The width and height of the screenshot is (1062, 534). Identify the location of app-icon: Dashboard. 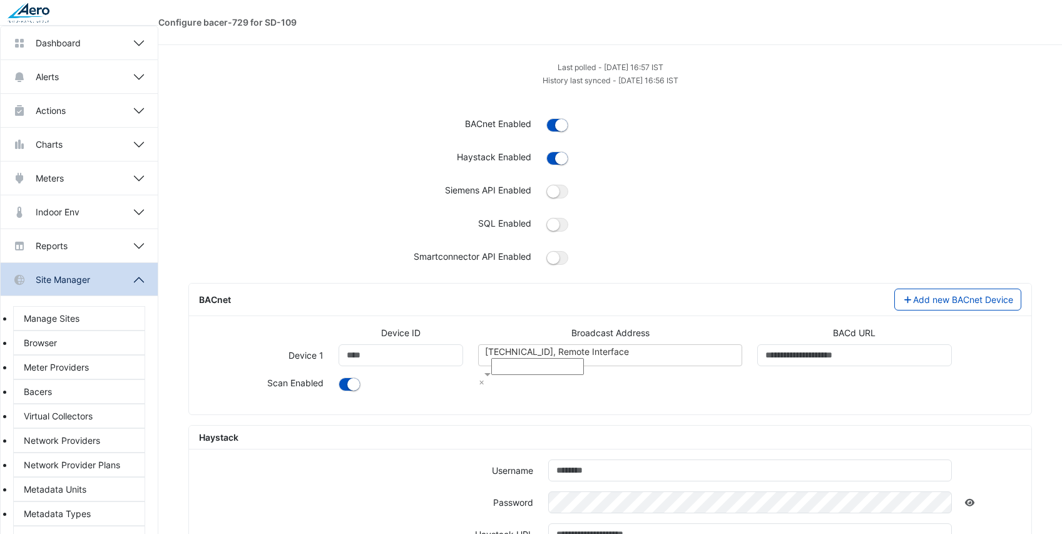
(19, 43).